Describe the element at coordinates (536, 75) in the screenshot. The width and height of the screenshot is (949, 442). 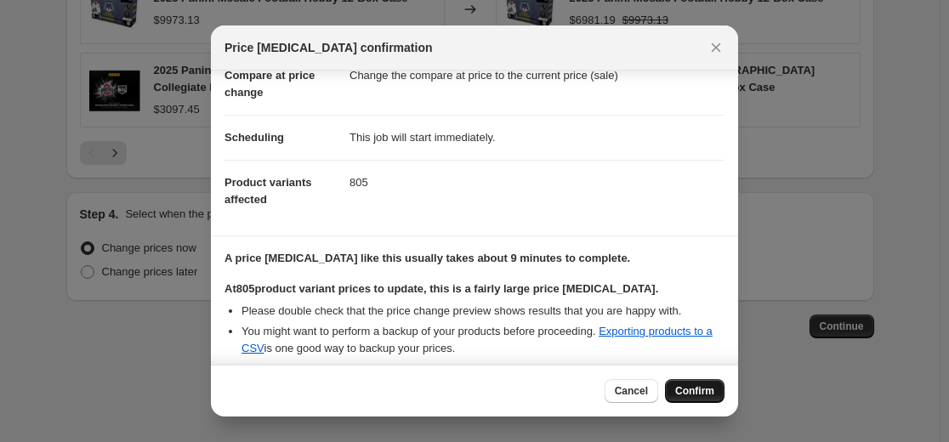
I see `dd: Change the compare at price to the current price (sale)` at that location.